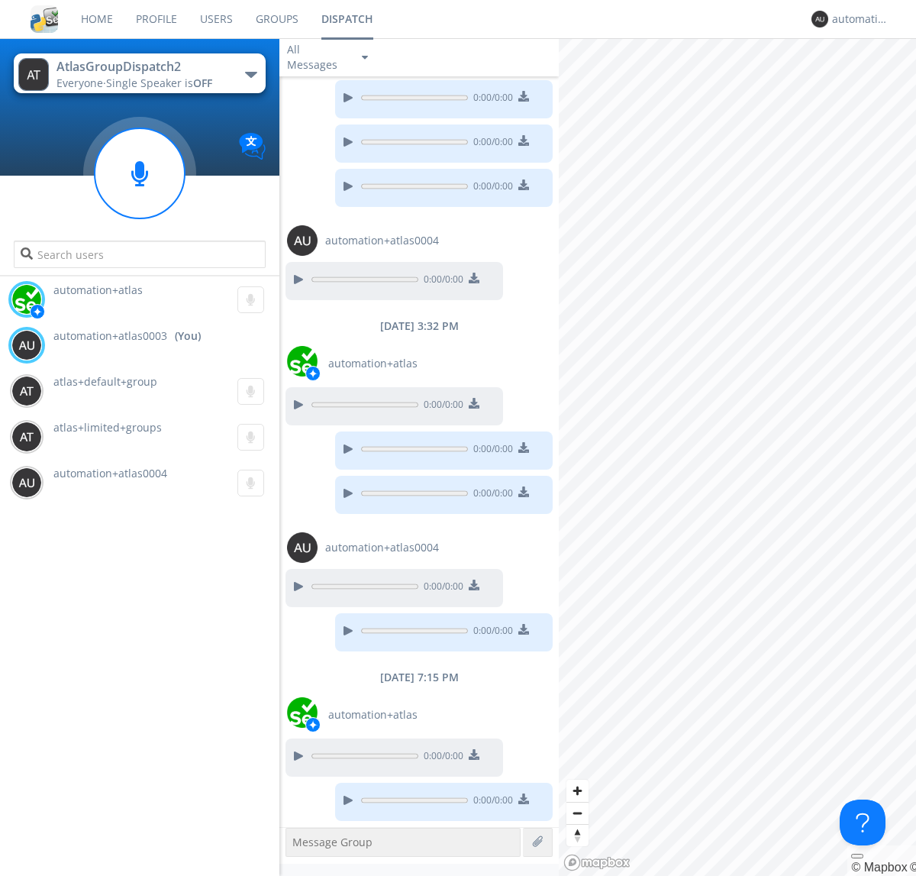 Image resolution: width=916 pixels, height=876 pixels. What do you see at coordinates (44, 19) in the screenshot?
I see `img: cddb5a64eb264b2086981ab96f4c1ba7` at bounding box center [44, 19].